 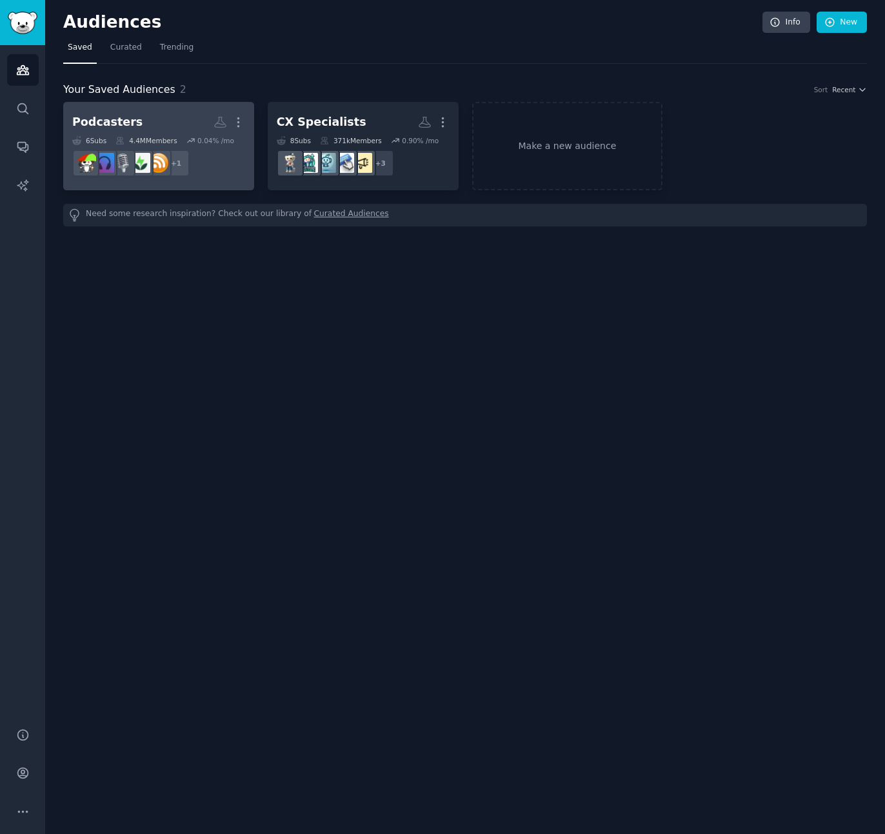 I want to click on a: New, so click(x=841, y=23).